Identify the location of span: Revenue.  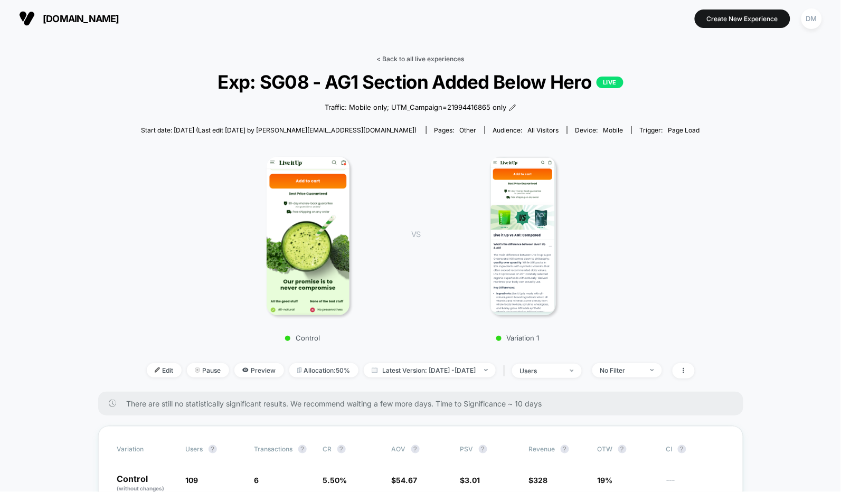
(542, 449).